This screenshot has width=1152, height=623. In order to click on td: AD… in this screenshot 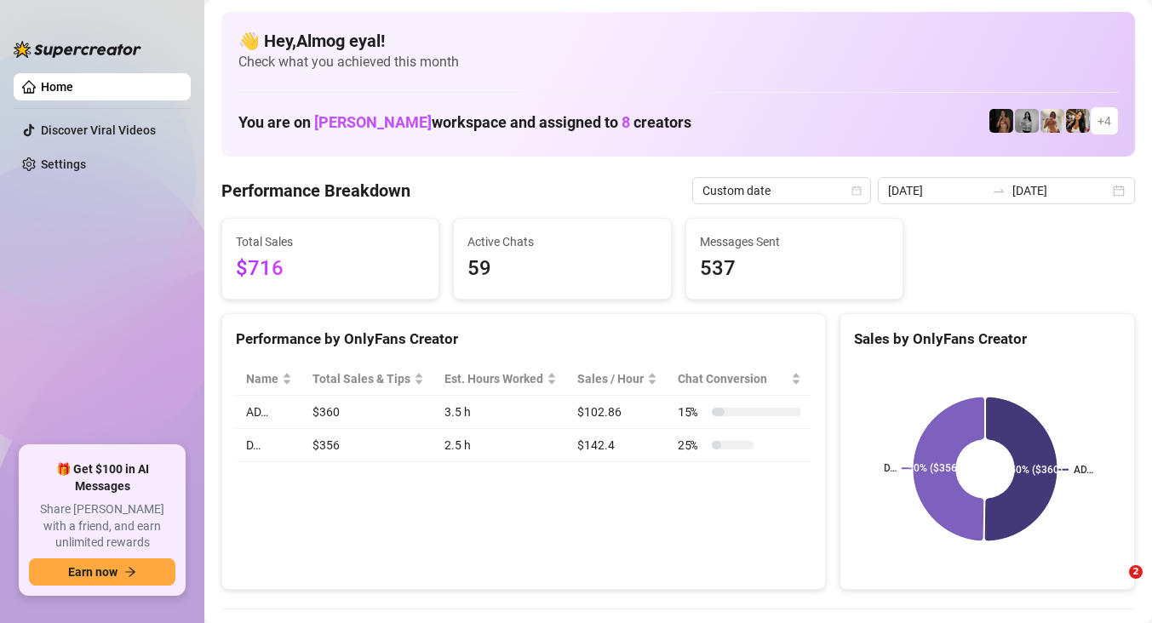, I will do `click(269, 412)`.